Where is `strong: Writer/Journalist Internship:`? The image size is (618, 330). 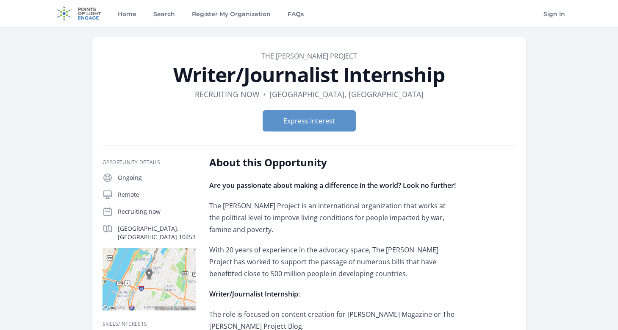 strong: Writer/Journalist Internship: is located at coordinates (255, 294).